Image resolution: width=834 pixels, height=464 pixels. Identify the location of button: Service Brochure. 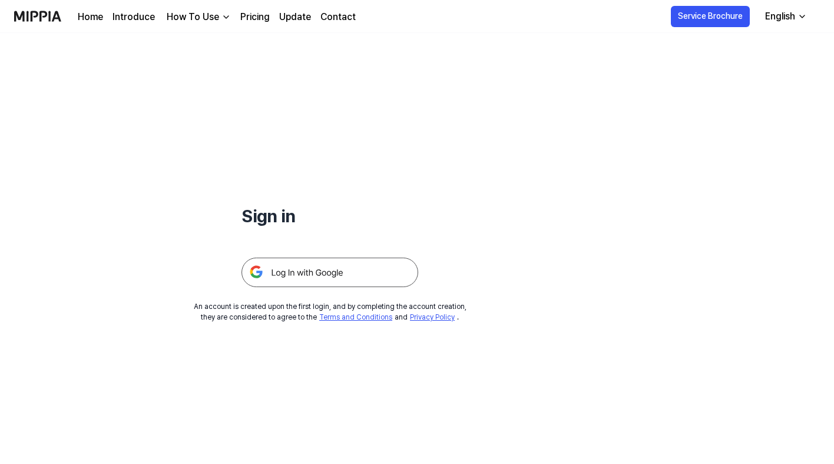
(710, 16).